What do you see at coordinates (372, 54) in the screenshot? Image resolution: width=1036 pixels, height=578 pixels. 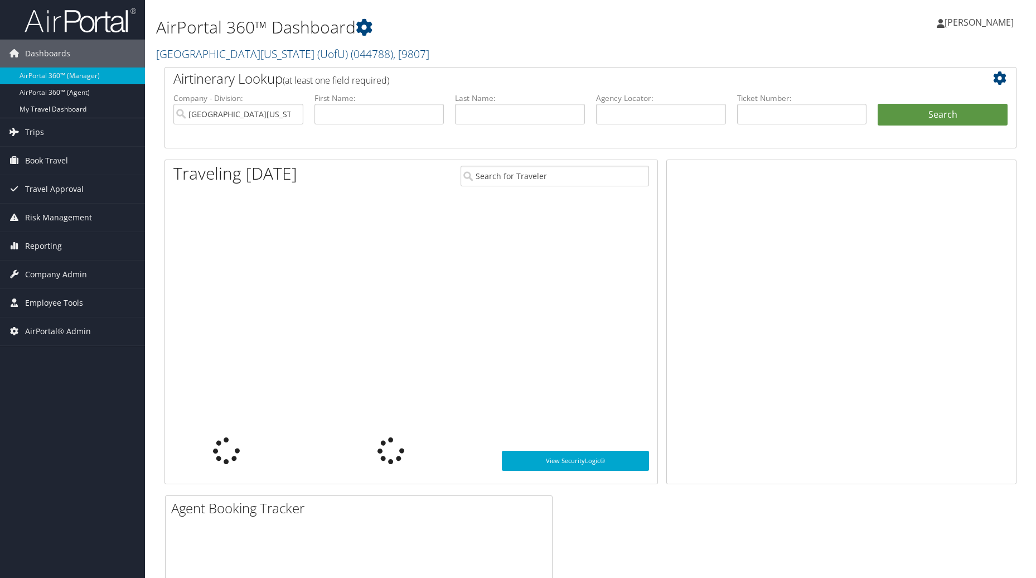 I see `span: ( 044788 )` at bounding box center [372, 54].